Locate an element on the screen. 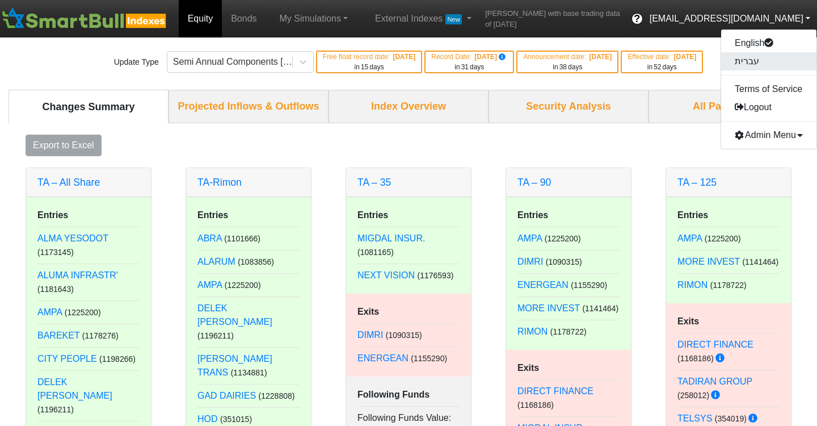 The image size is (817, 426). a: TELSYS is located at coordinates (694, 418).